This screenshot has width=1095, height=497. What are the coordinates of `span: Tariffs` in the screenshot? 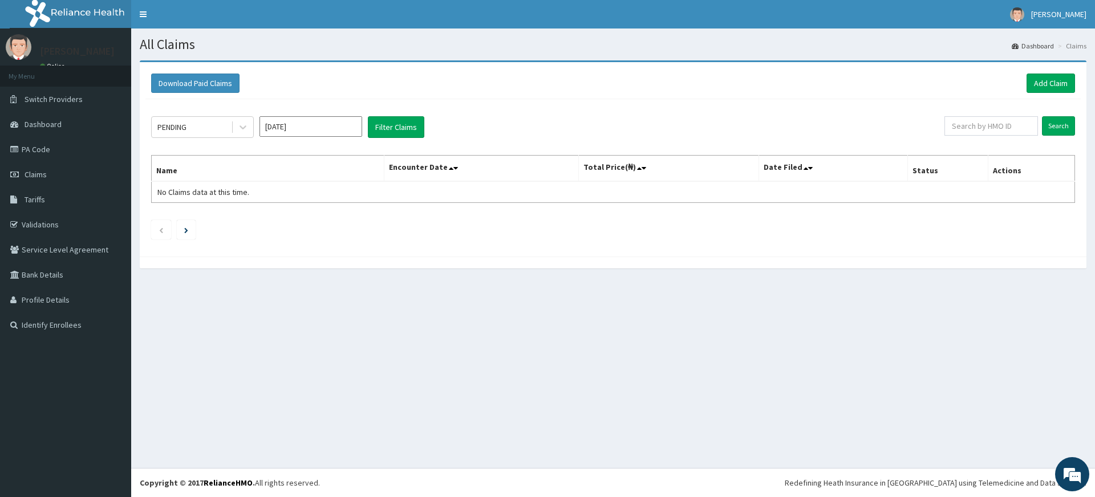 It's located at (35, 200).